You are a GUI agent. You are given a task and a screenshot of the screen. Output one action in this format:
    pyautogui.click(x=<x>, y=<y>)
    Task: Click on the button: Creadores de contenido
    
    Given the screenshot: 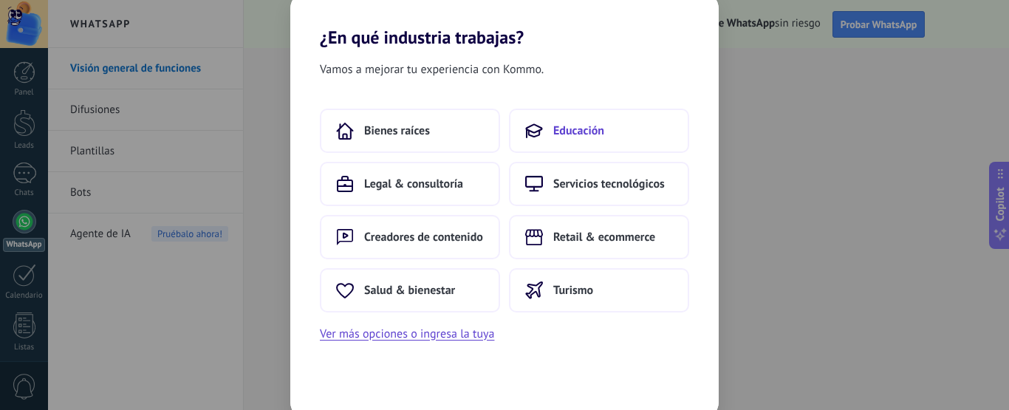 What is the action you would take?
    pyautogui.click(x=410, y=237)
    